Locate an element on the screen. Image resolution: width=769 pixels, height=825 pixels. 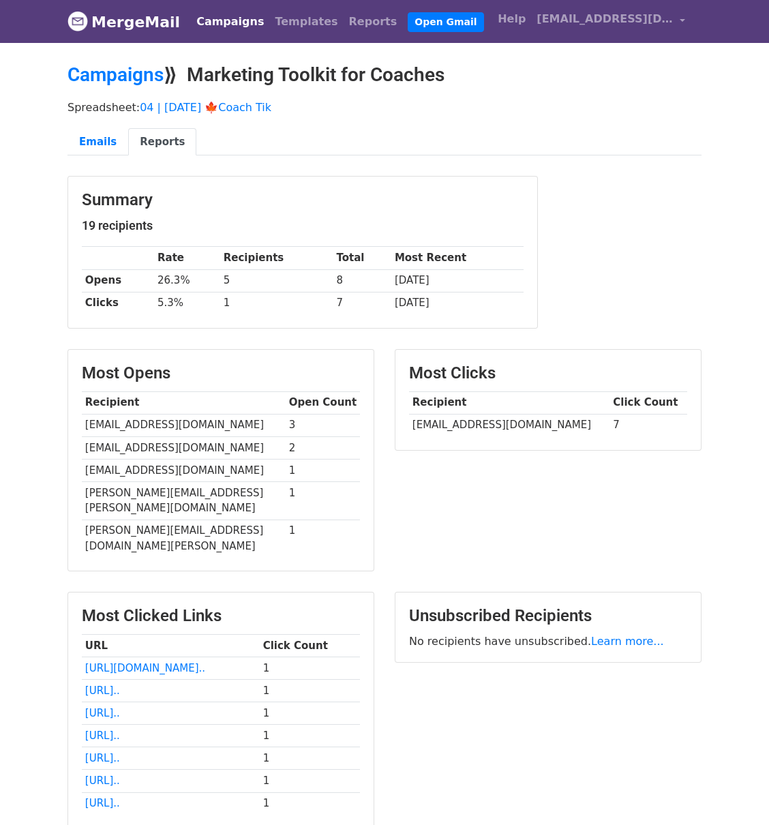
th: Most Recent is located at coordinates (458, 258).